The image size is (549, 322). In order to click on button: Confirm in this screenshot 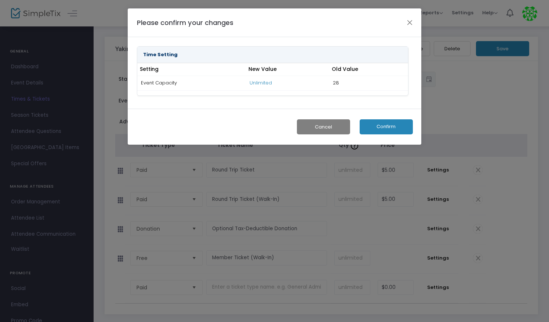, I will do `click(386, 127)`.